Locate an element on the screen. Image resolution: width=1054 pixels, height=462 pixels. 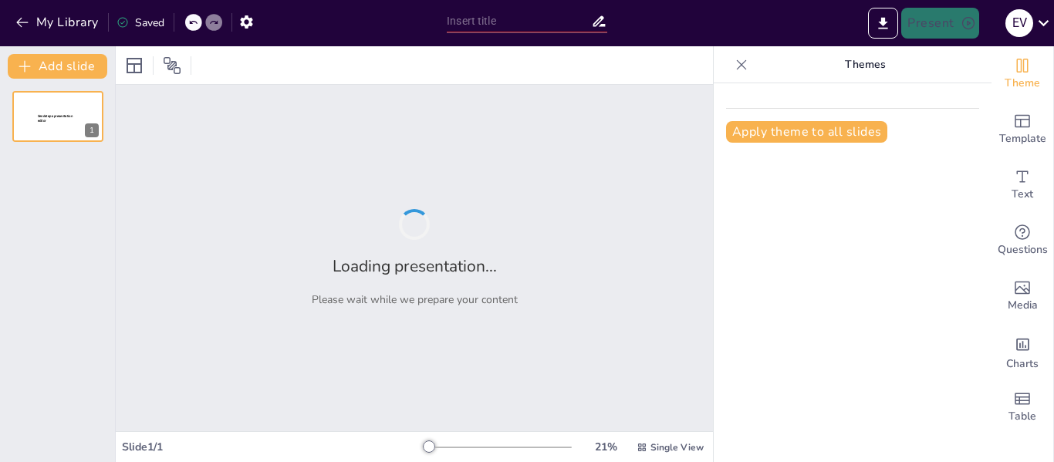
button: Present is located at coordinates (940, 23).